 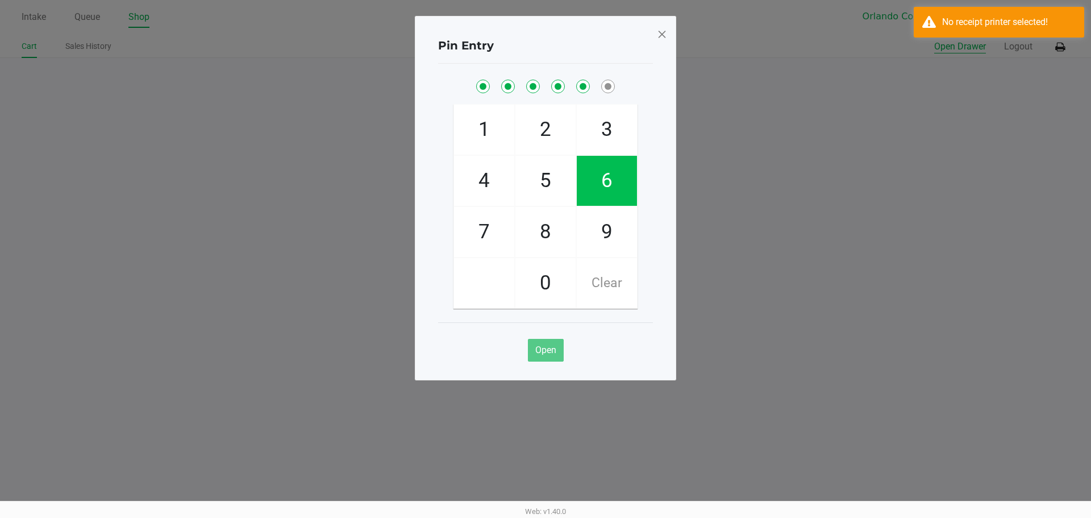 What do you see at coordinates (607, 130) in the screenshot?
I see `span: 3` at bounding box center [607, 130].